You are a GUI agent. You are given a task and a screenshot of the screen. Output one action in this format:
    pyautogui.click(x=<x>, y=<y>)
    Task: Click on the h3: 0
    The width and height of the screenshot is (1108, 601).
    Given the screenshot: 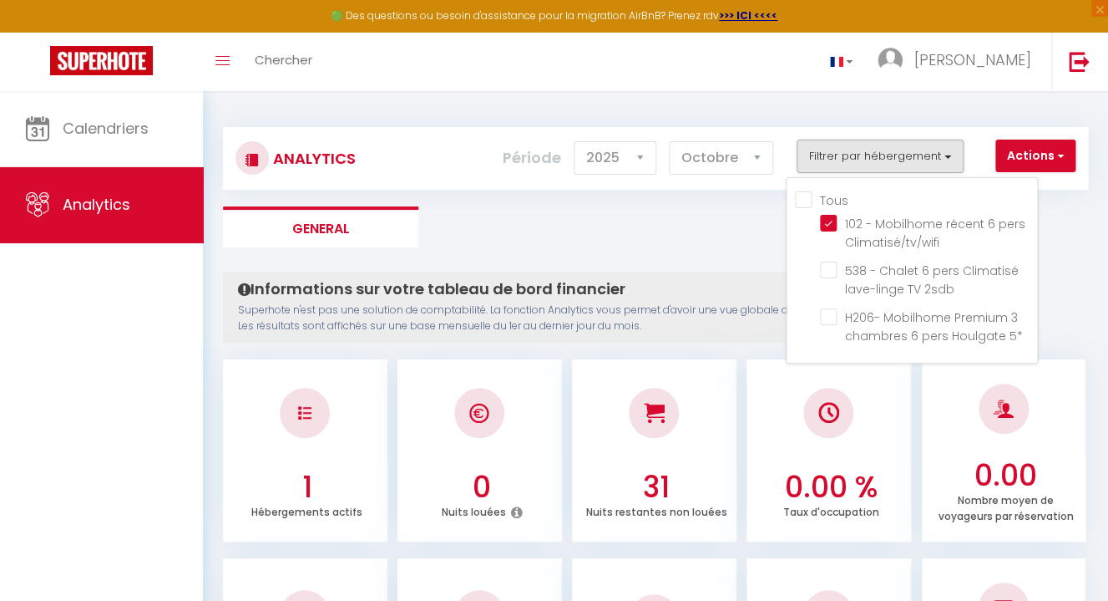 What is the action you would take?
    pyautogui.click(x=482, y=487)
    